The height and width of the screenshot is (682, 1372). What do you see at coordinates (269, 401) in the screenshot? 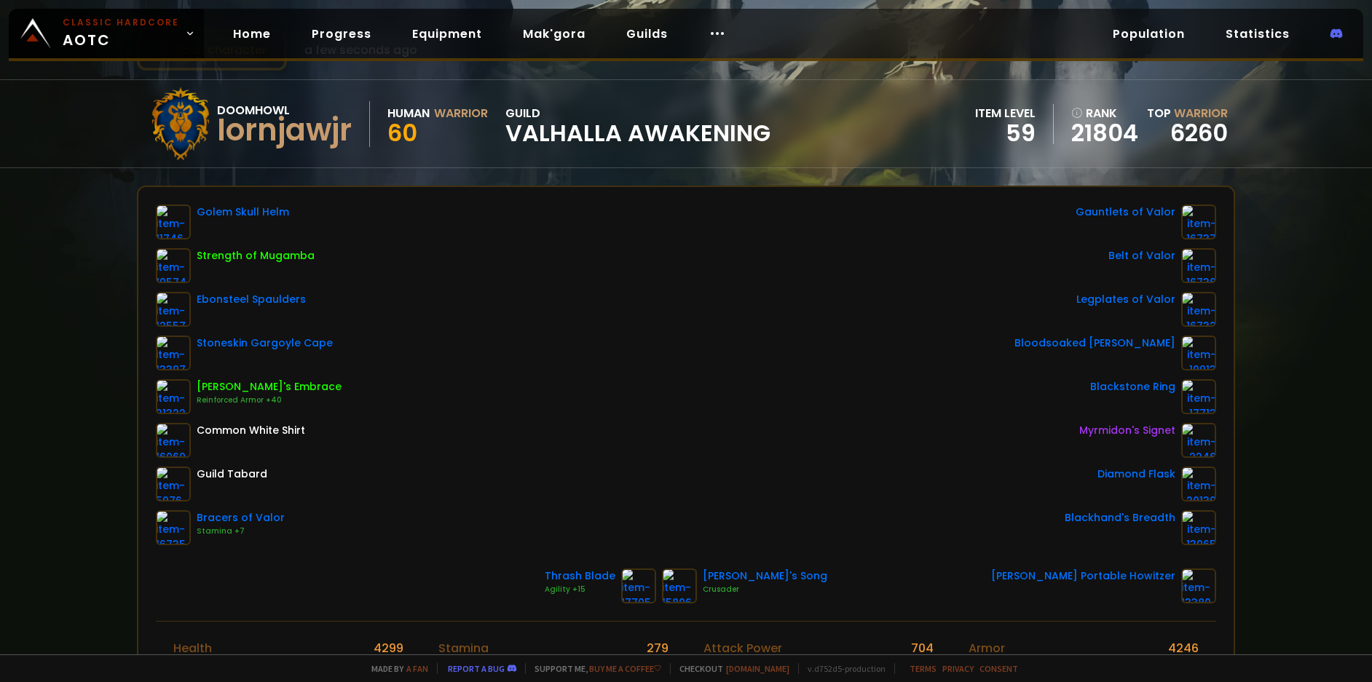
I see `div: Reinforced Armor +40` at bounding box center [269, 401].